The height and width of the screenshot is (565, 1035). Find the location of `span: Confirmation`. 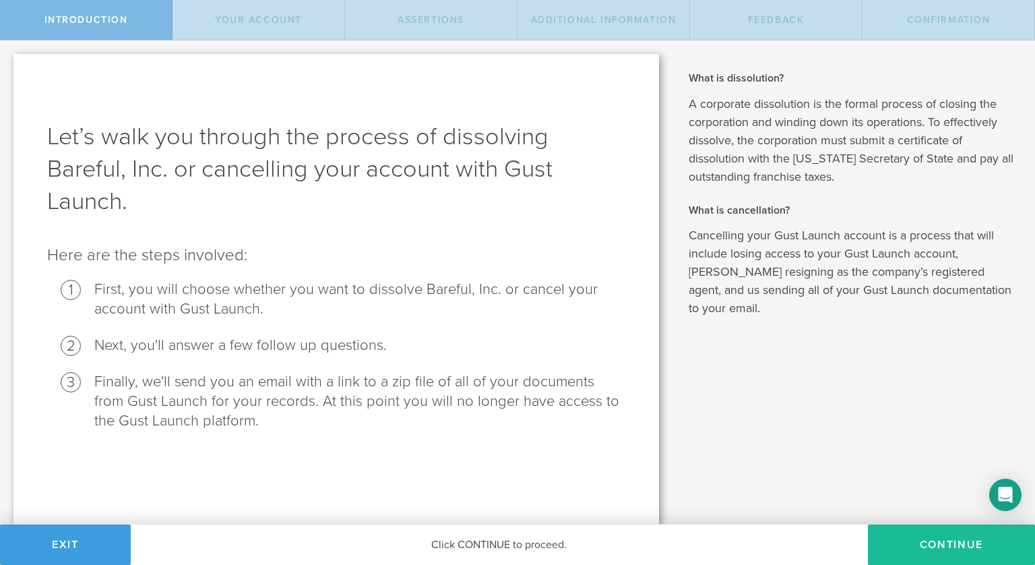

span: Confirmation is located at coordinates (949, 20).